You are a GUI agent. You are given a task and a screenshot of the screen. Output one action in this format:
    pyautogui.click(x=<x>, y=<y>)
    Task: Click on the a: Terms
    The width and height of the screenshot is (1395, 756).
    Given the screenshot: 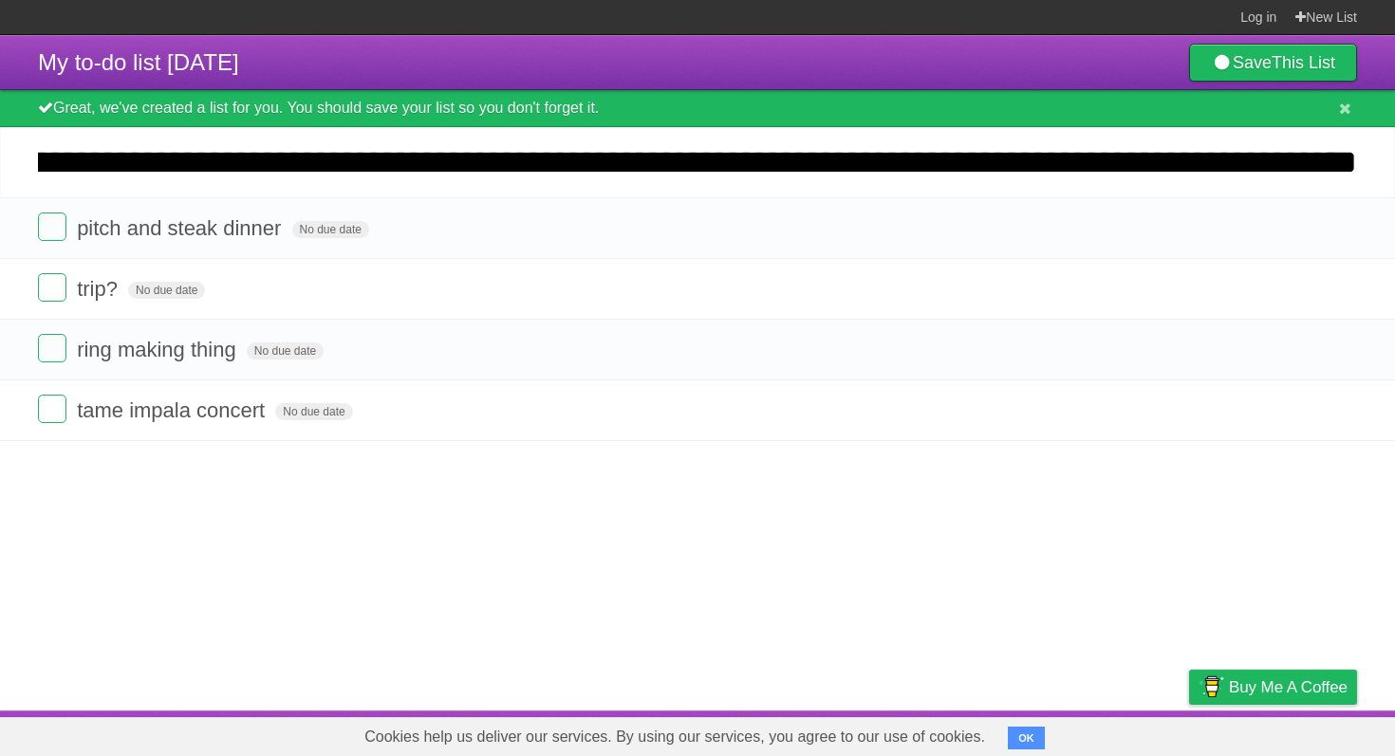 What is the action you would take?
    pyautogui.click(x=1121, y=733)
    